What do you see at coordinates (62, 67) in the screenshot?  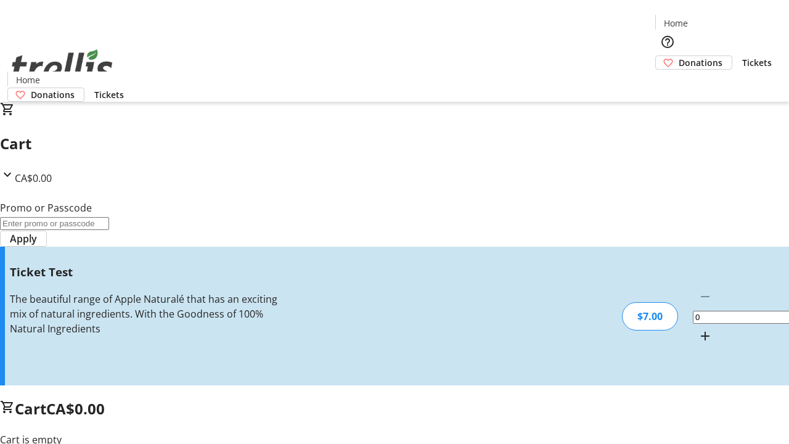 I see `img: Orient E2E Organization f0JBV9b1w0's Logo` at bounding box center [62, 67].